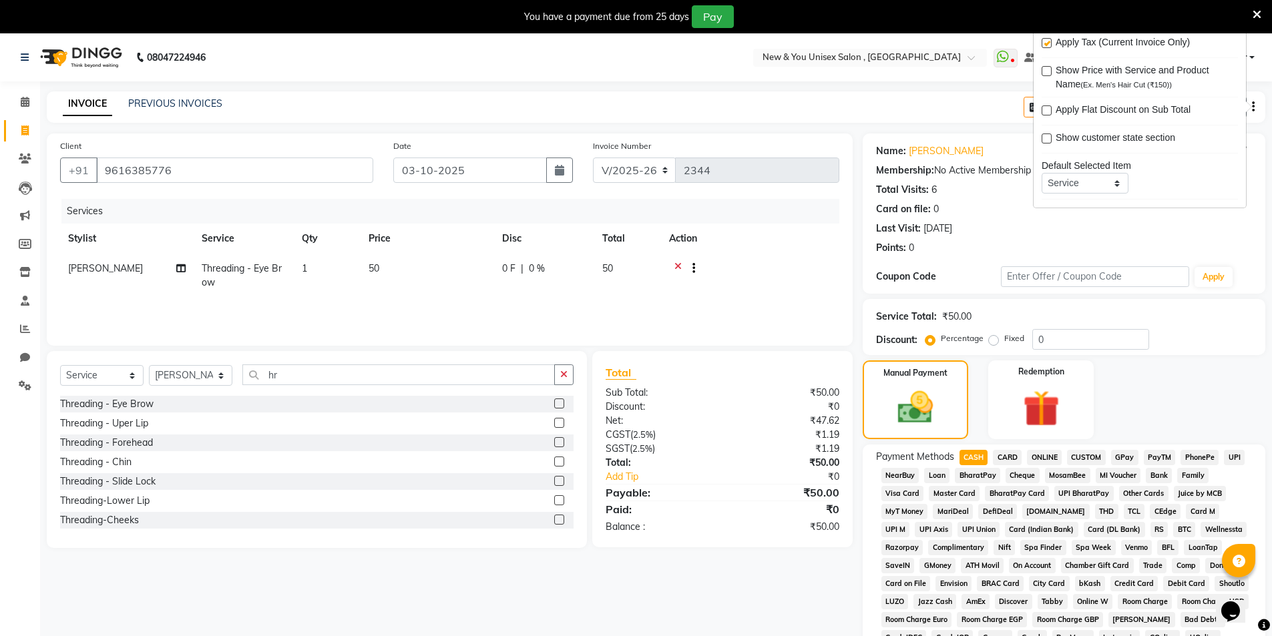 The image size is (1272, 636). What do you see at coordinates (1199, 457) in the screenshot?
I see `span: PhonePe` at bounding box center [1199, 457].